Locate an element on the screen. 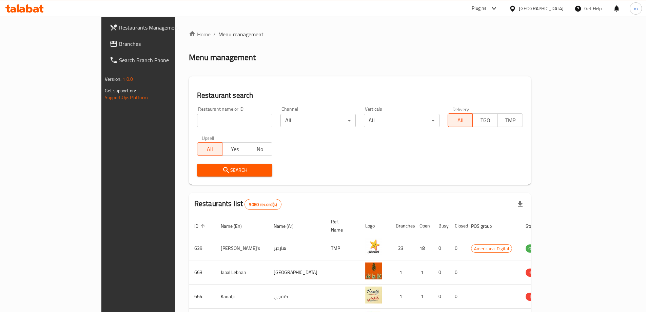 The width and height of the screenshot is (646, 312). img: Kanafji is located at coordinates (374, 295).